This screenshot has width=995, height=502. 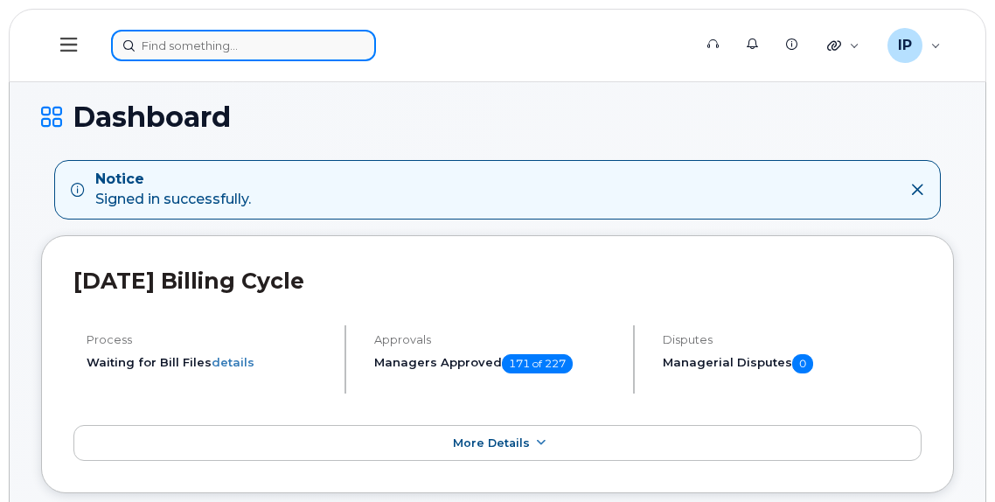 I want to click on h4: Disputes, so click(x=792, y=339).